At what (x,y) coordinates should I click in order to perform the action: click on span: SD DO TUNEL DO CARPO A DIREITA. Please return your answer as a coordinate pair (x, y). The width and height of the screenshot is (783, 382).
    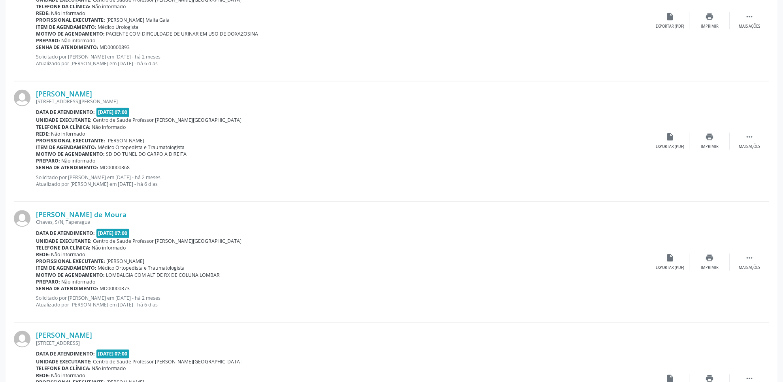
    Looking at the image, I should click on (147, 154).